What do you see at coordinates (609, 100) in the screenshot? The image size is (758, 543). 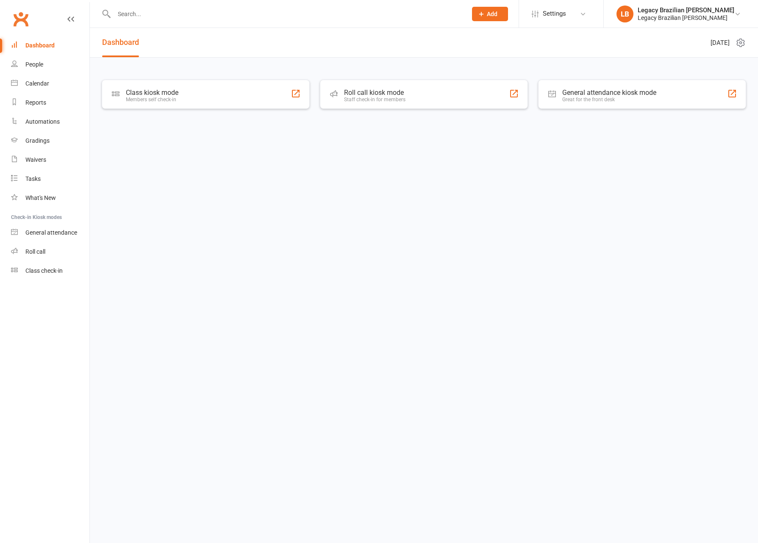 I see `div: Great for the front desk` at bounding box center [609, 100].